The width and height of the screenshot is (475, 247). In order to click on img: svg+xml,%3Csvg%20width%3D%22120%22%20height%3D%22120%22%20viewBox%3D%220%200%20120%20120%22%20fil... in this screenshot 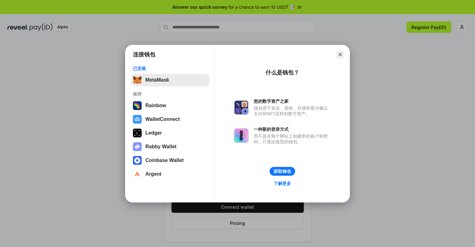, I will do `click(137, 105)`.